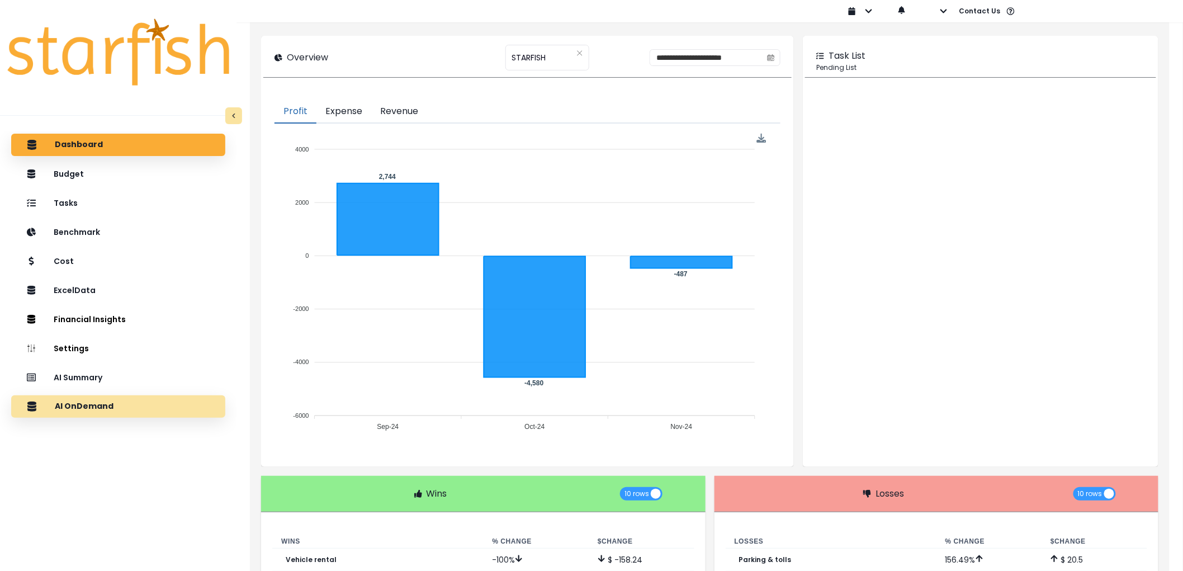 The width and height of the screenshot is (1183, 571). I want to click on td: $ -158.24, so click(641, 559).